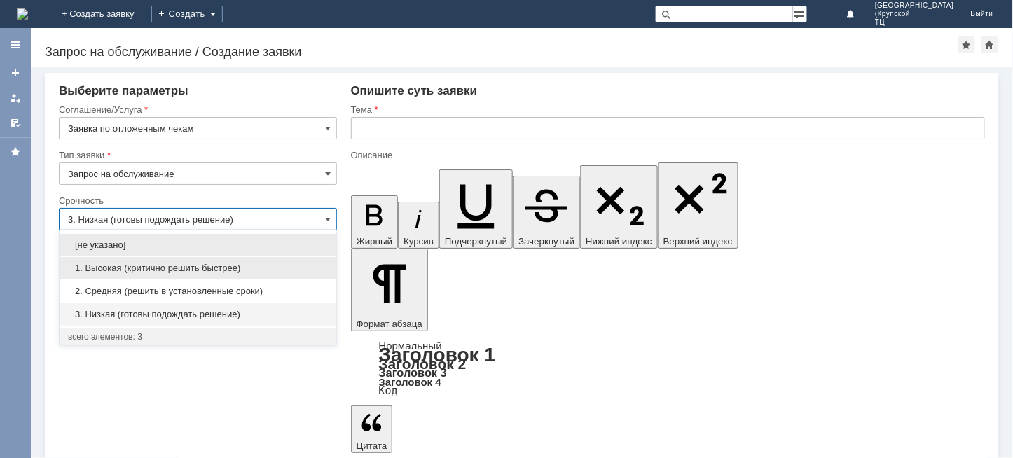 The height and width of the screenshot is (458, 1013). Describe the element at coordinates (15, 98) in the screenshot. I see `a: Мои заявки` at that location.